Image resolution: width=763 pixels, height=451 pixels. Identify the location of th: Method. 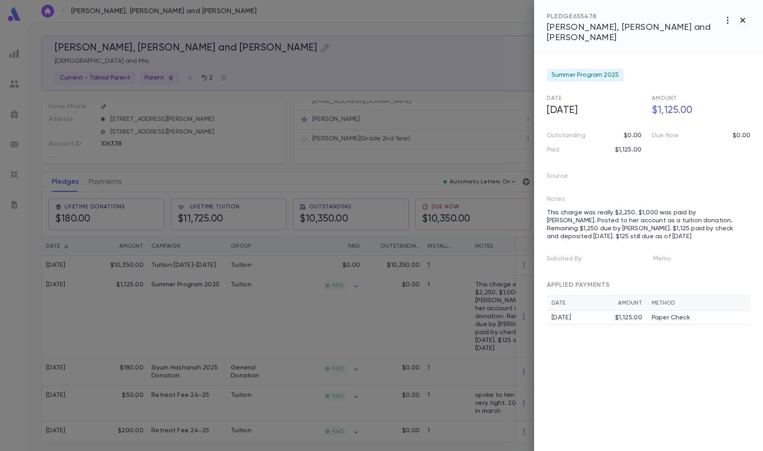
(699, 303).